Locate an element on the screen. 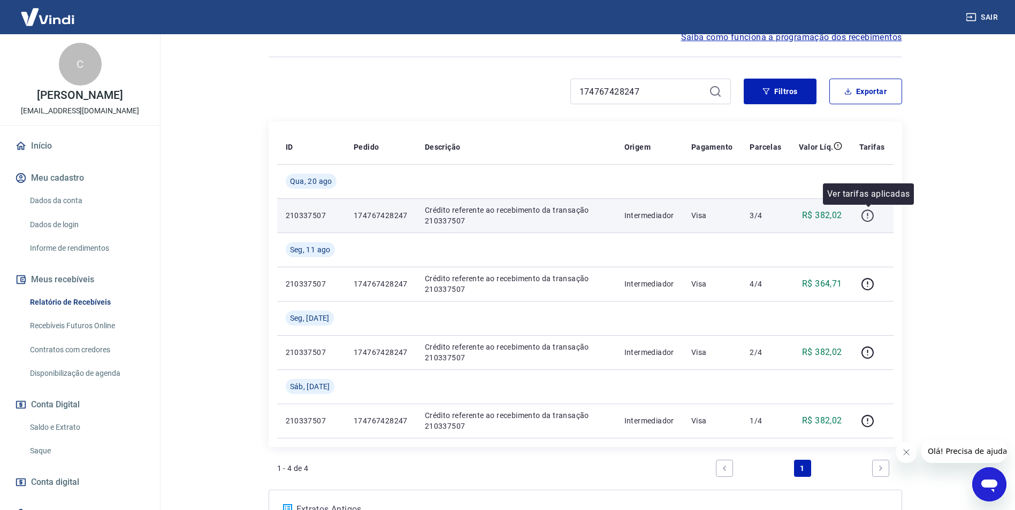  button: Meus recebíveis is located at coordinates (80, 280).